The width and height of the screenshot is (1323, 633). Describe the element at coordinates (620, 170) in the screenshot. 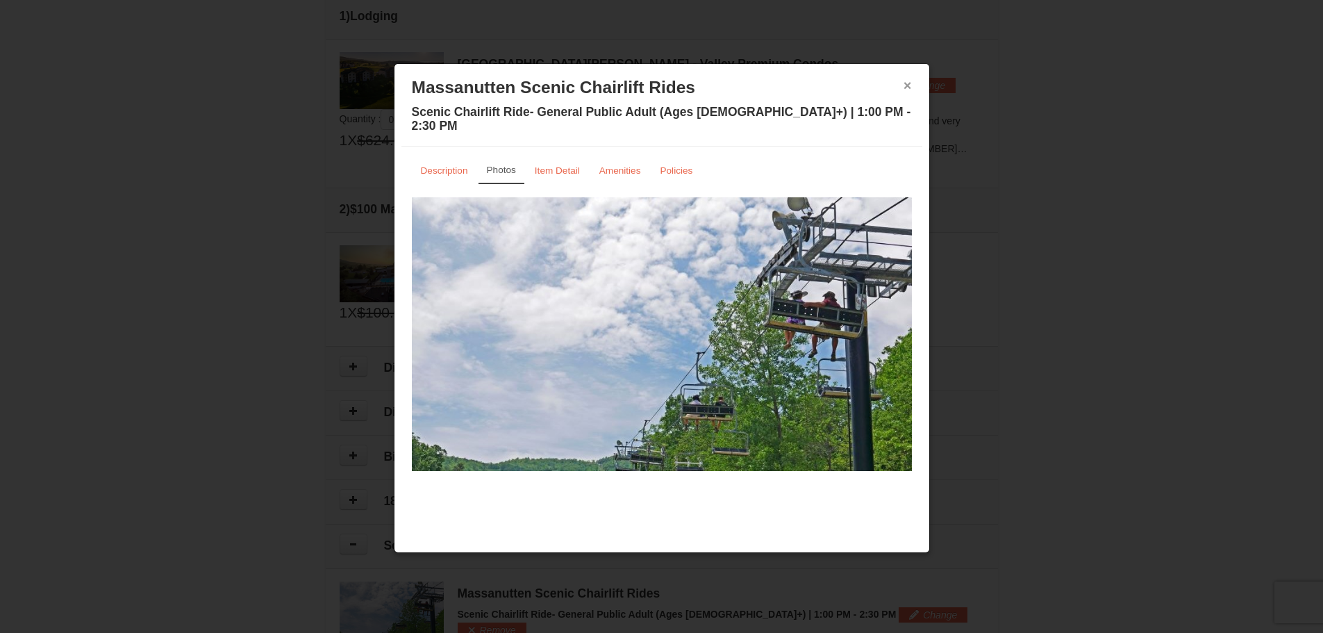

I see `a: Amenities` at that location.